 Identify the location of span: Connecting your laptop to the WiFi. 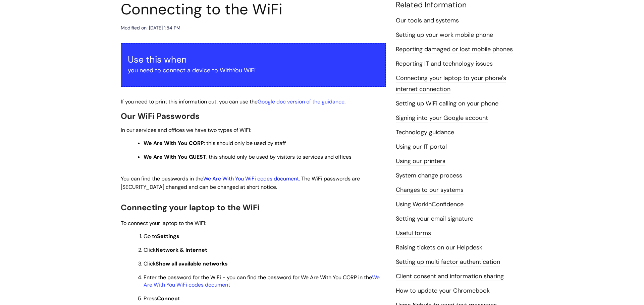
(190, 207).